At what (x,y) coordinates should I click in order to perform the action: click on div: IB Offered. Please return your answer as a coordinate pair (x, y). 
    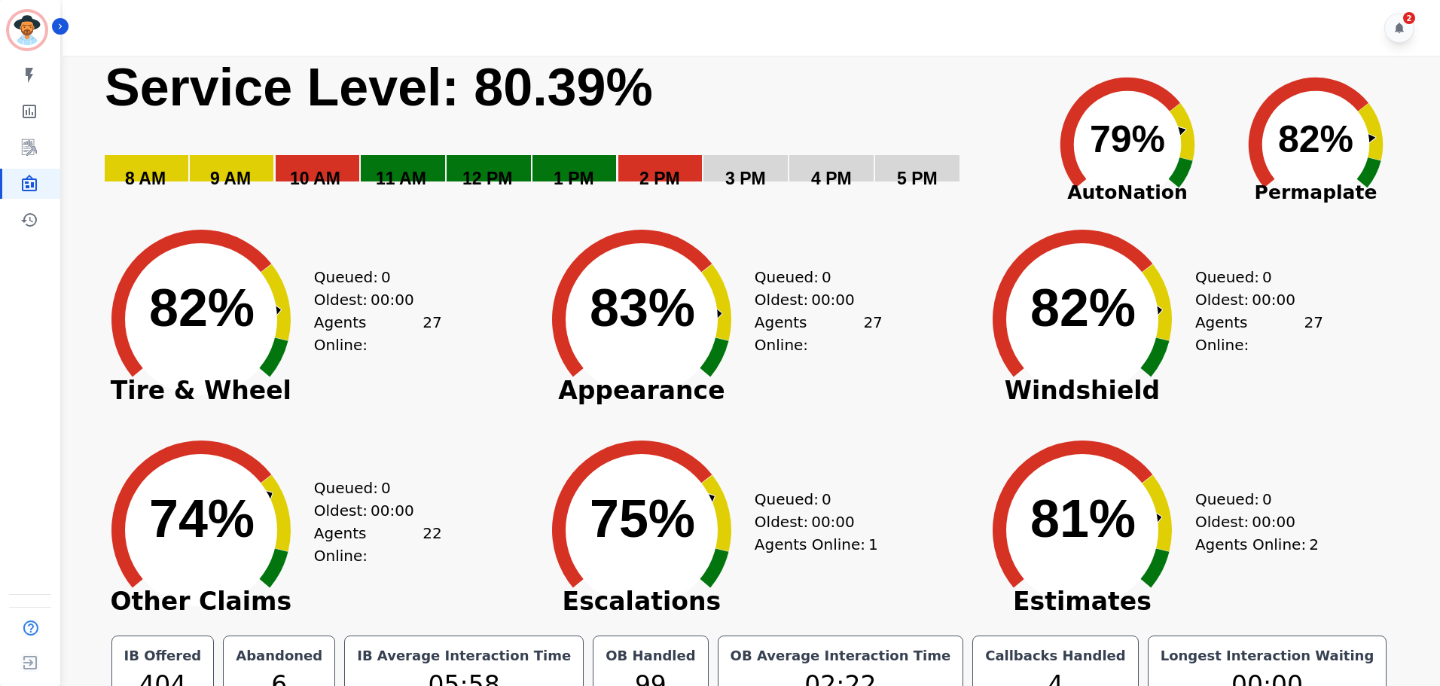
    Looking at the image, I should click on (163, 656).